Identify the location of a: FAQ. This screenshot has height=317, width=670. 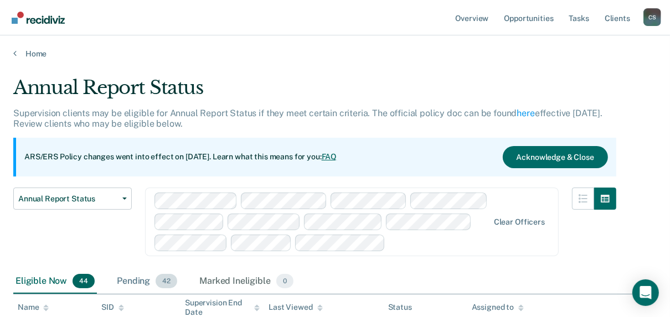
(330, 157).